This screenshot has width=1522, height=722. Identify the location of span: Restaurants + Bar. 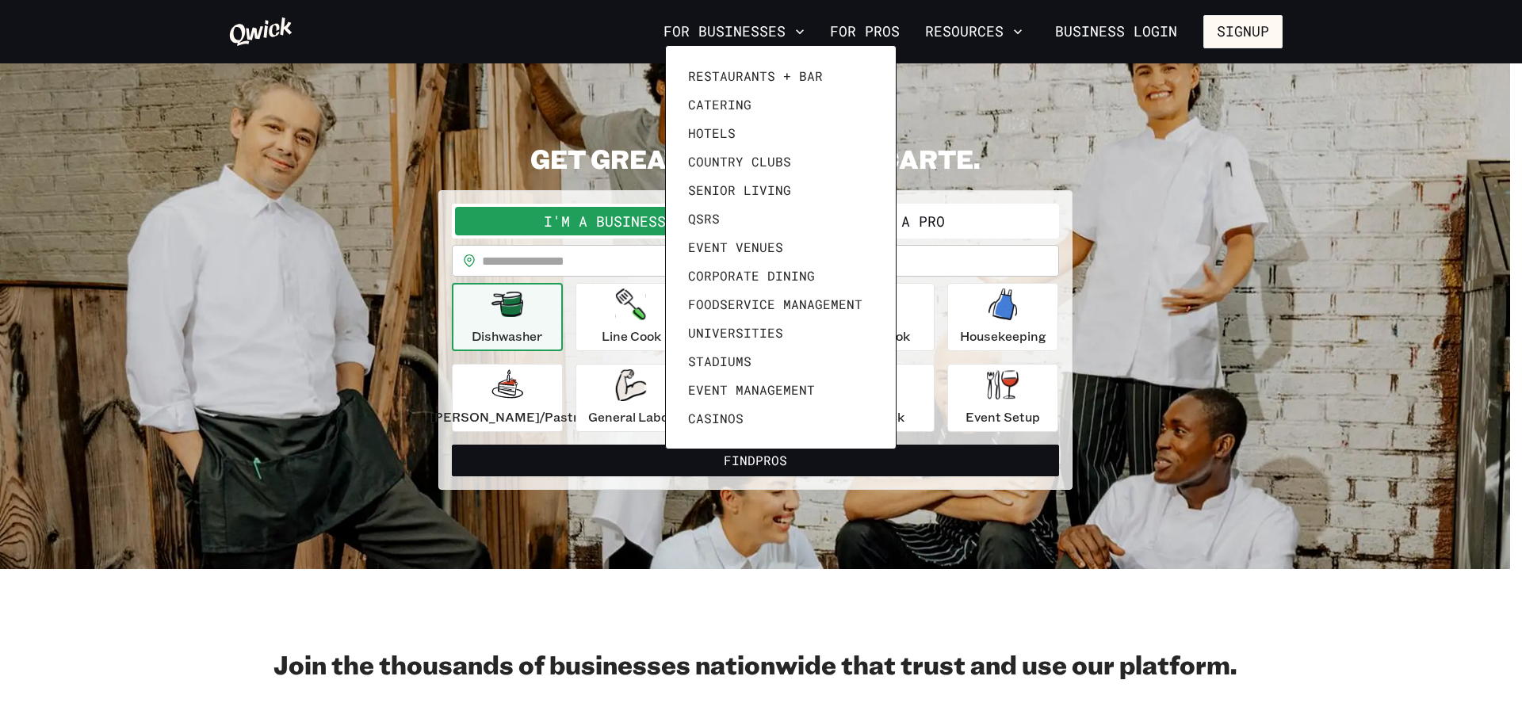
(755, 76).